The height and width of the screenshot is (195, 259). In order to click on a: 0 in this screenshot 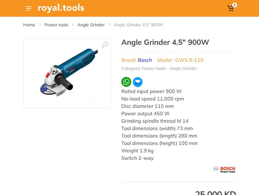, I will do `click(231, 8)`.